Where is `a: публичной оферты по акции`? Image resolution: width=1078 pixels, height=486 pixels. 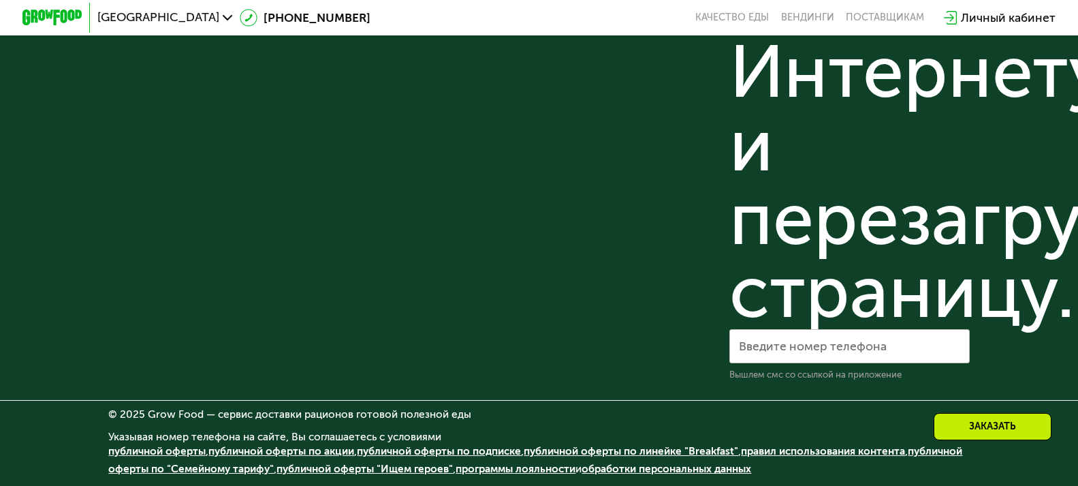 a: публичной оферты по акции is located at coordinates (281, 451).